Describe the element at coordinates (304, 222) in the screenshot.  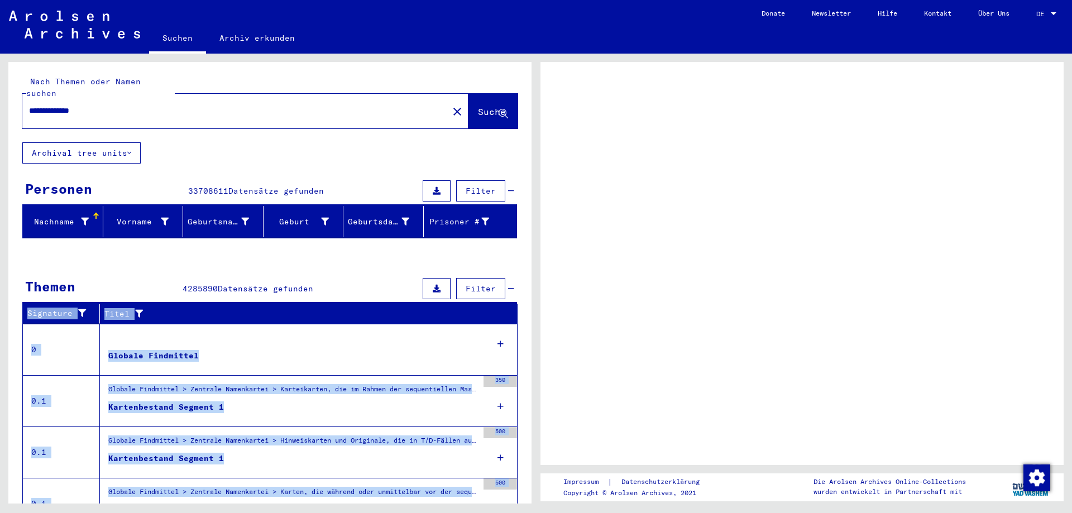
I see `mat-header-cell: Geburt‏` at that location.